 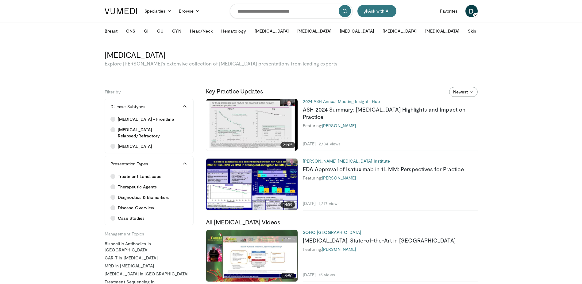 What do you see at coordinates (342, 101) in the screenshot?
I see `a: 2024 ASH Annual Meeting Insights Hub` at bounding box center [342, 101].